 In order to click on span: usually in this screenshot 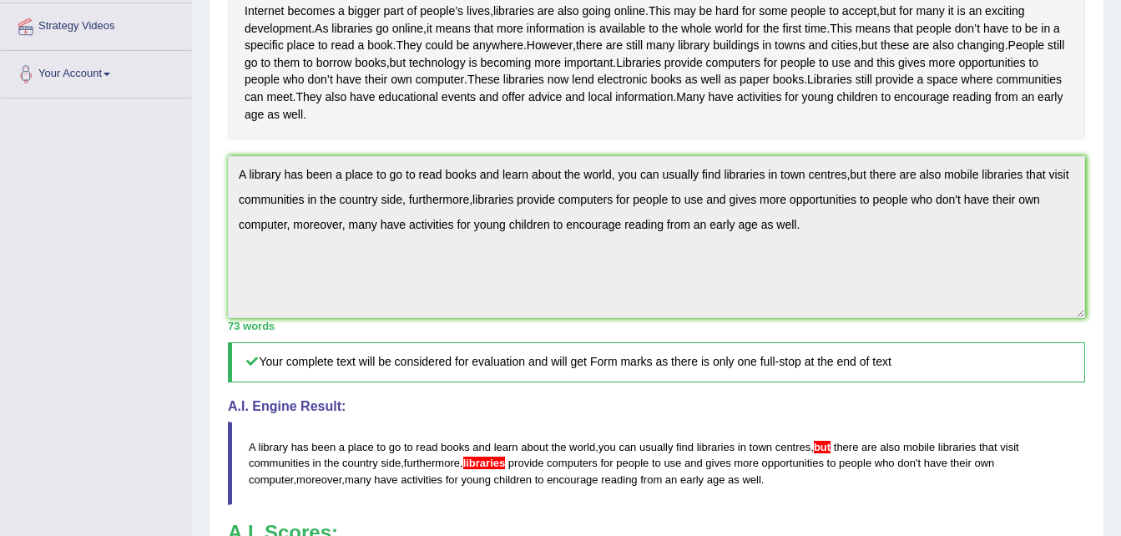, I will do `click(656, 446)`.